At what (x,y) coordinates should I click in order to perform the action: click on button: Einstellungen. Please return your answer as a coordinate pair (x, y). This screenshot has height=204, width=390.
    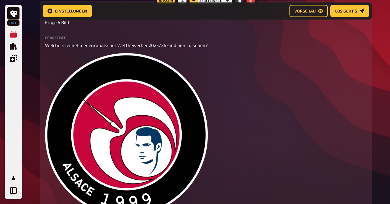
    Looking at the image, I should click on (67, 11).